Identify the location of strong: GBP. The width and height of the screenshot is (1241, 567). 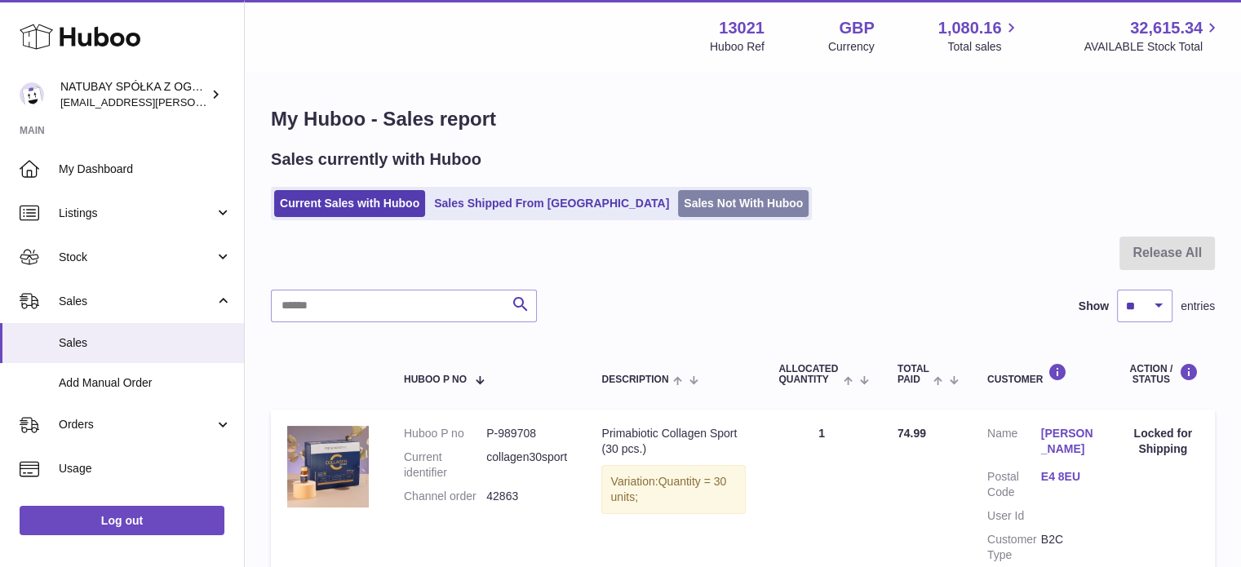
(856, 28).